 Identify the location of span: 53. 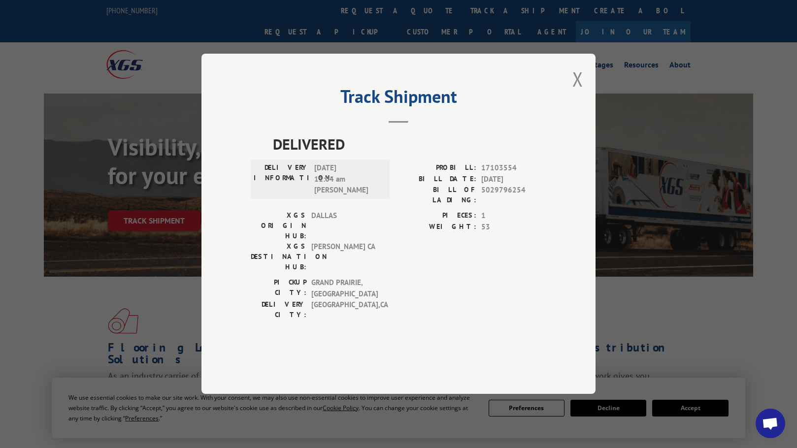
(514, 227).